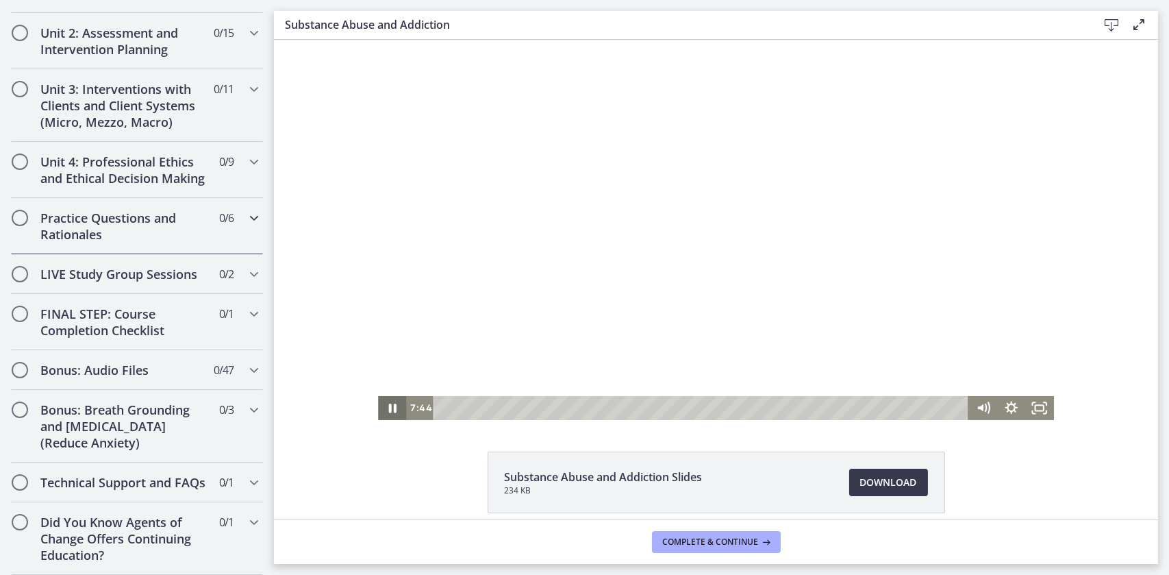  Describe the element at coordinates (716, 542) in the screenshot. I see `button: Complete & continue` at that location.